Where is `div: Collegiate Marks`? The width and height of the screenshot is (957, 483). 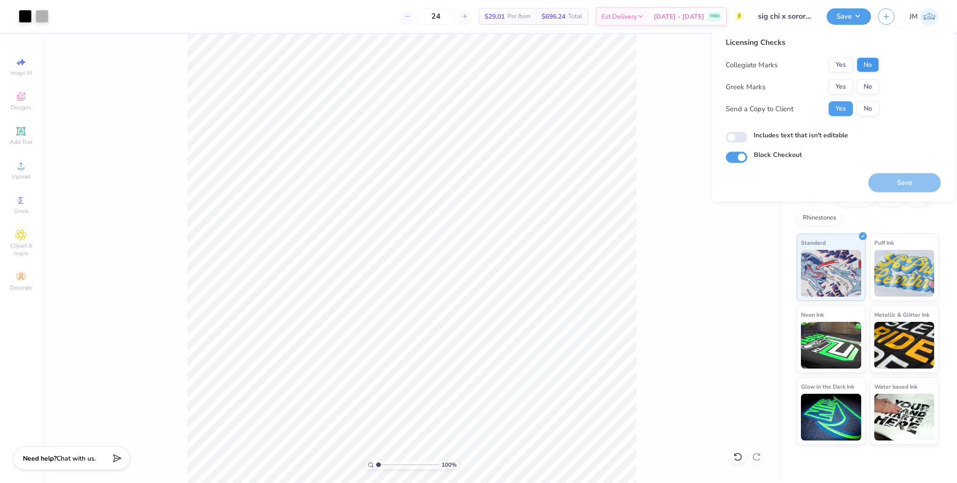 div: Collegiate Marks is located at coordinates (751, 64).